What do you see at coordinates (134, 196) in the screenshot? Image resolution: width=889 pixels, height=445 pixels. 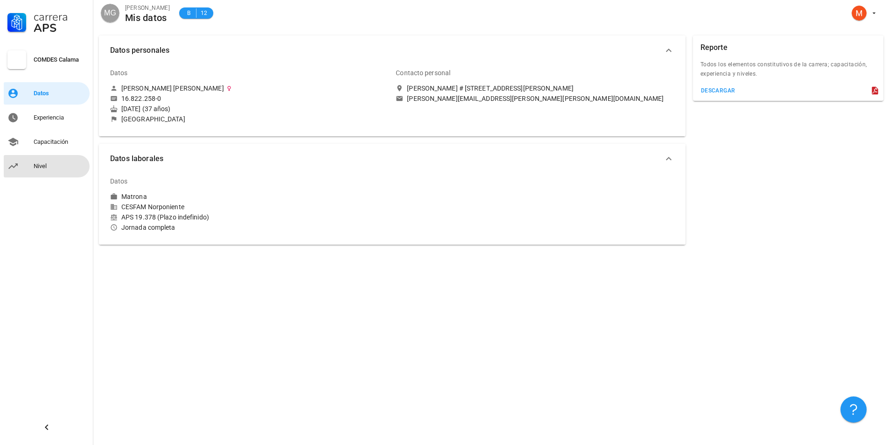 I see `div: Matrona` at bounding box center [134, 196].